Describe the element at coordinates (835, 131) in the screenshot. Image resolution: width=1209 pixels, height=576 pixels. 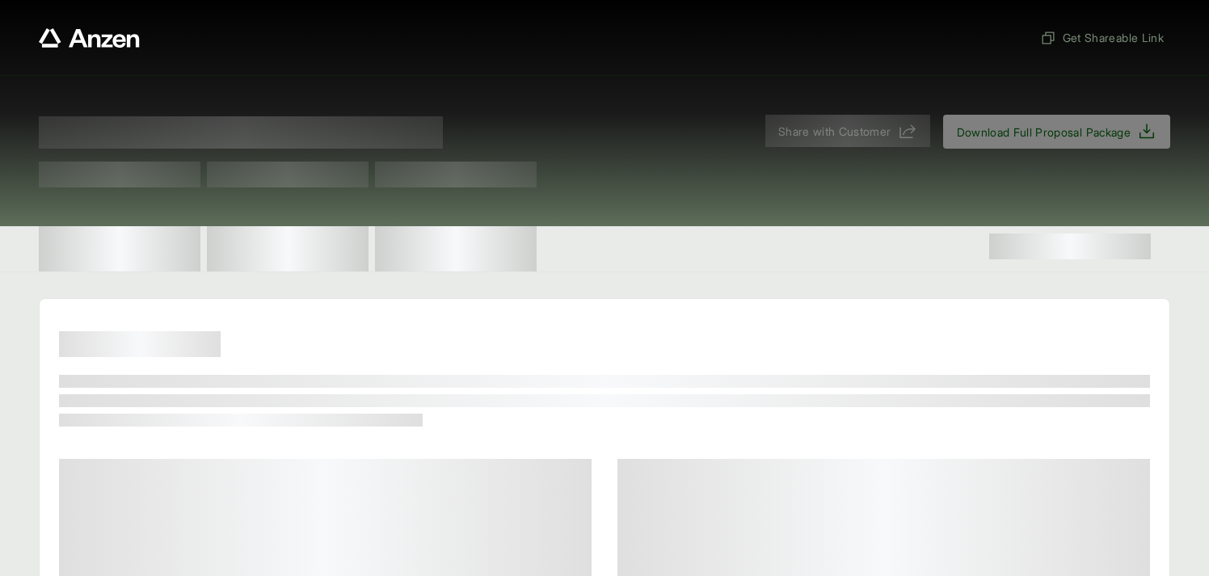
I see `span: Share with Customer` at that location.